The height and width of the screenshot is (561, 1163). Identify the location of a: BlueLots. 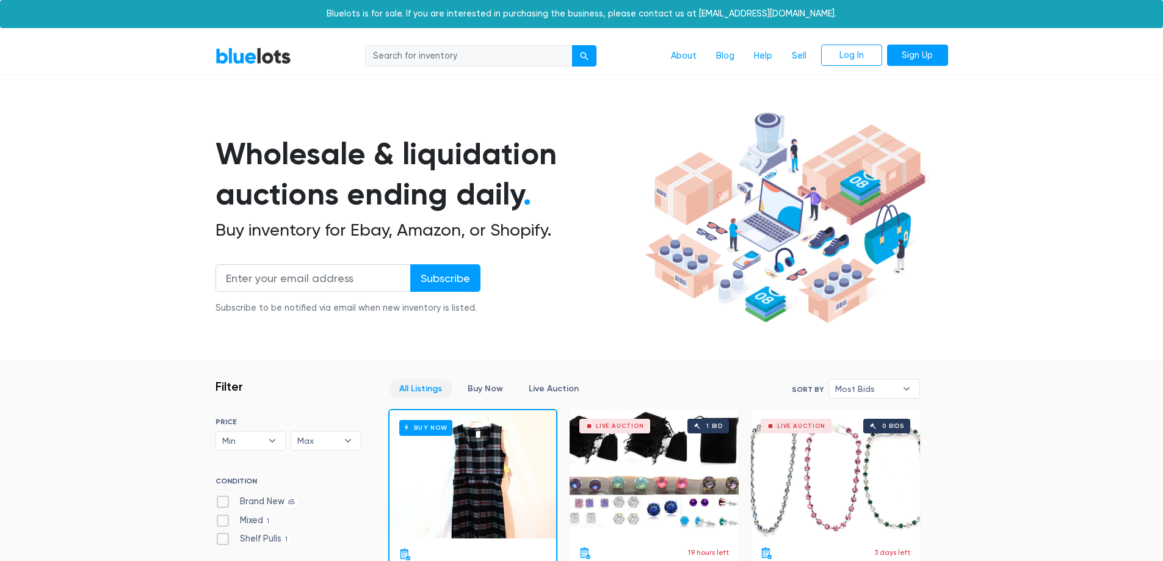
(253, 56).